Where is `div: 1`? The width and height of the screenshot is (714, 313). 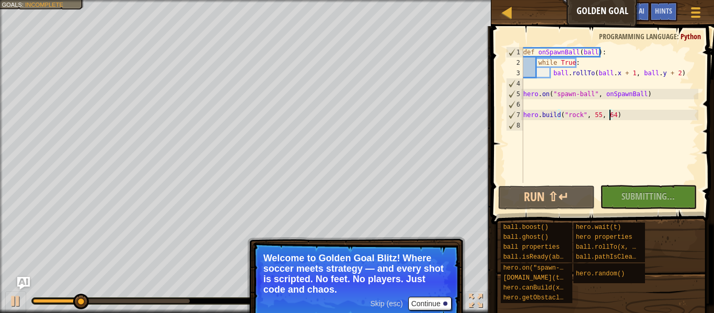 div: 1 is located at coordinates (515, 52).